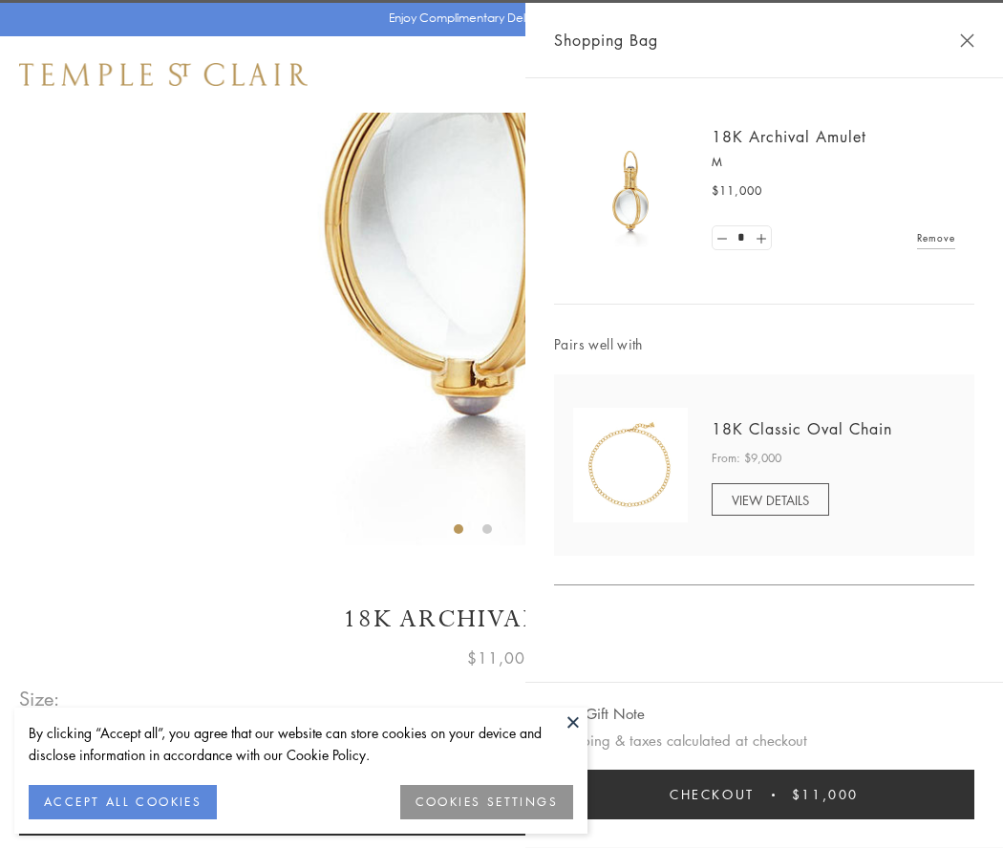 The width and height of the screenshot is (1003, 848). I want to click on img: 18K Archival Amulet, so click(630, 191).